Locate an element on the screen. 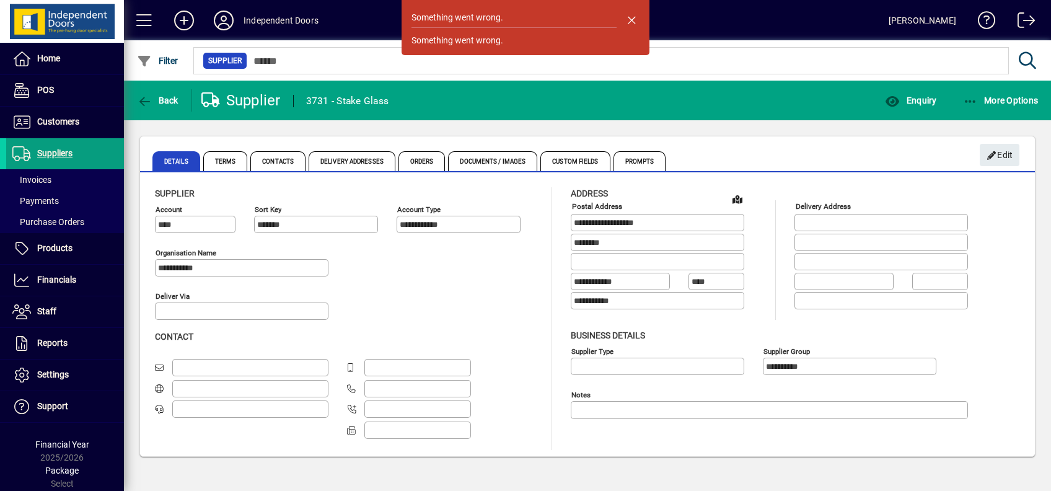  button: More Options is located at coordinates (1001, 100).